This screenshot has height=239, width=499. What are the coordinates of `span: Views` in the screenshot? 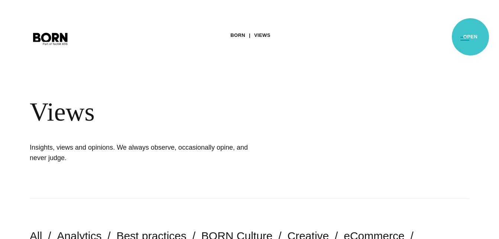 It's located at (241, 112).